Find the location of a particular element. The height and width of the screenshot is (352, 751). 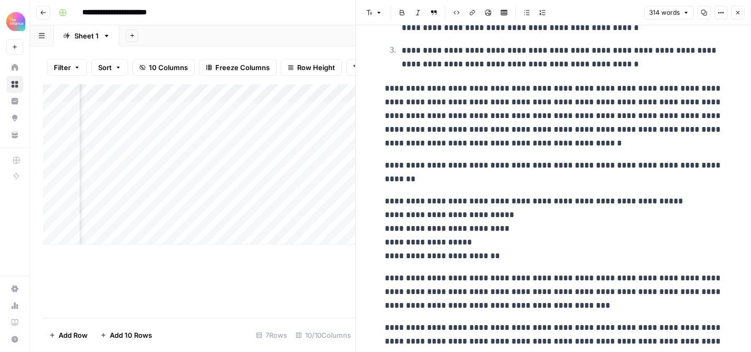

button: 10 Columns is located at coordinates (164, 68).